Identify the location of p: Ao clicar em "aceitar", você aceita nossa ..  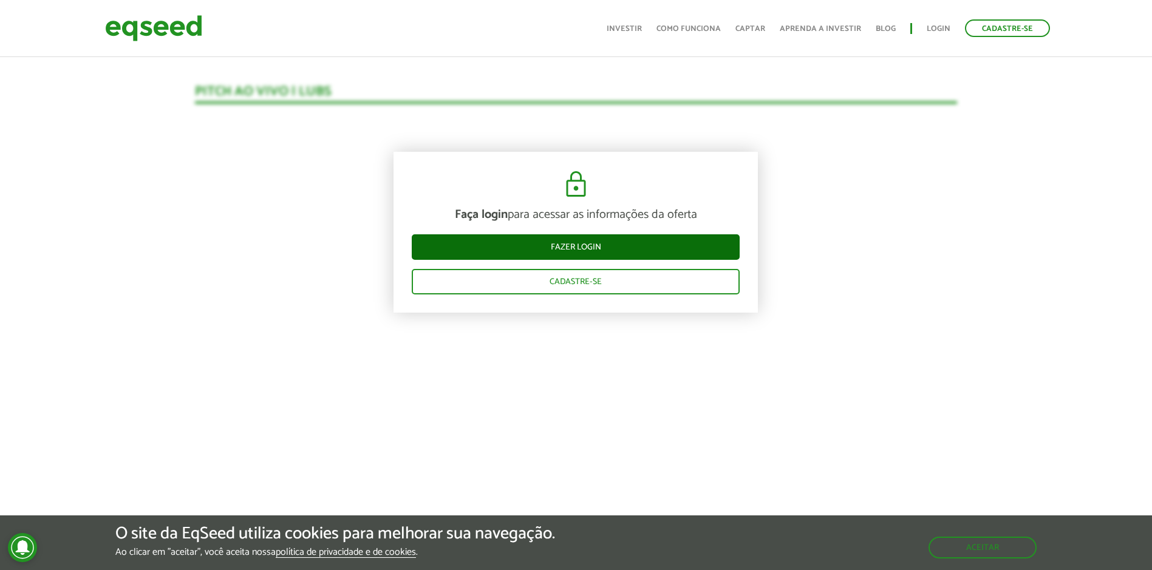
(335, 552).